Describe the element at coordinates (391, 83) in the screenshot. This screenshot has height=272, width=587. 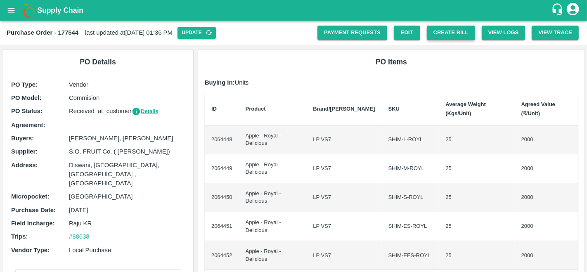
I see `p: Units` at that location.